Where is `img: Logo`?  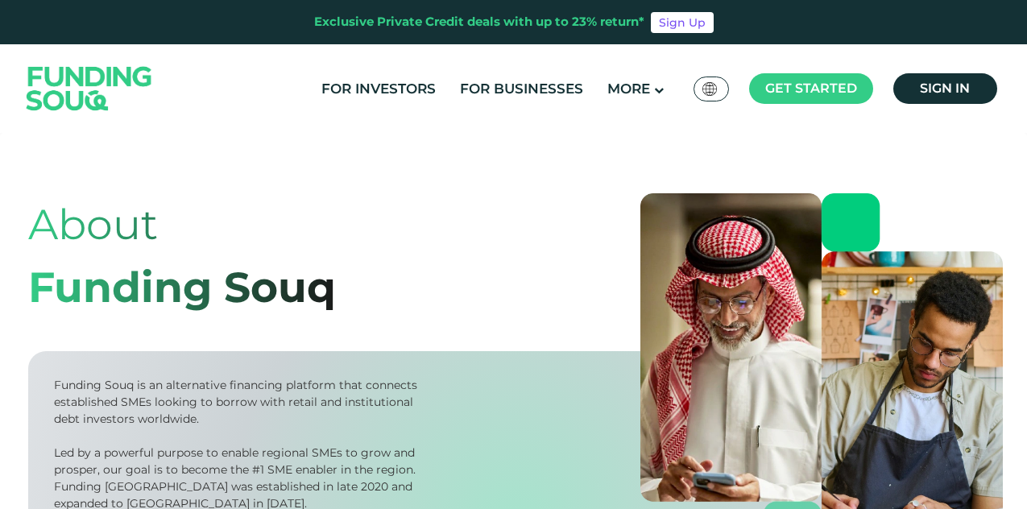 img: Logo is located at coordinates (89, 88).